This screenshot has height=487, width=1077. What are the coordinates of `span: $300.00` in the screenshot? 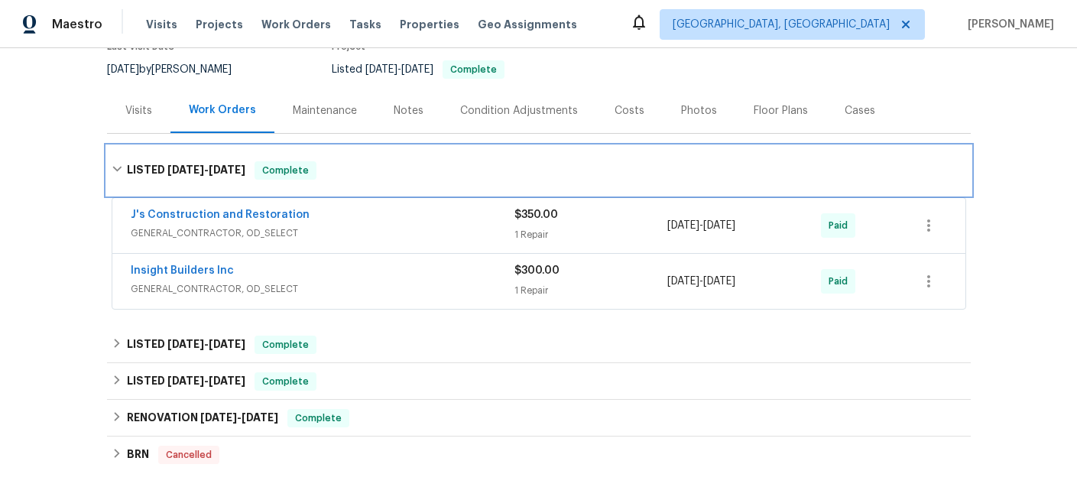 It's located at (537, 271).